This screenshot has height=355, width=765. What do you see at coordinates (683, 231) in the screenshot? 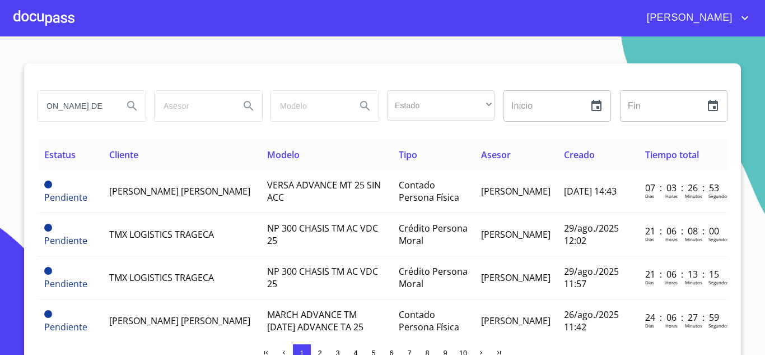
I see `p: 21 : 06 : 08 : 00` at bounding box center [683, 231].